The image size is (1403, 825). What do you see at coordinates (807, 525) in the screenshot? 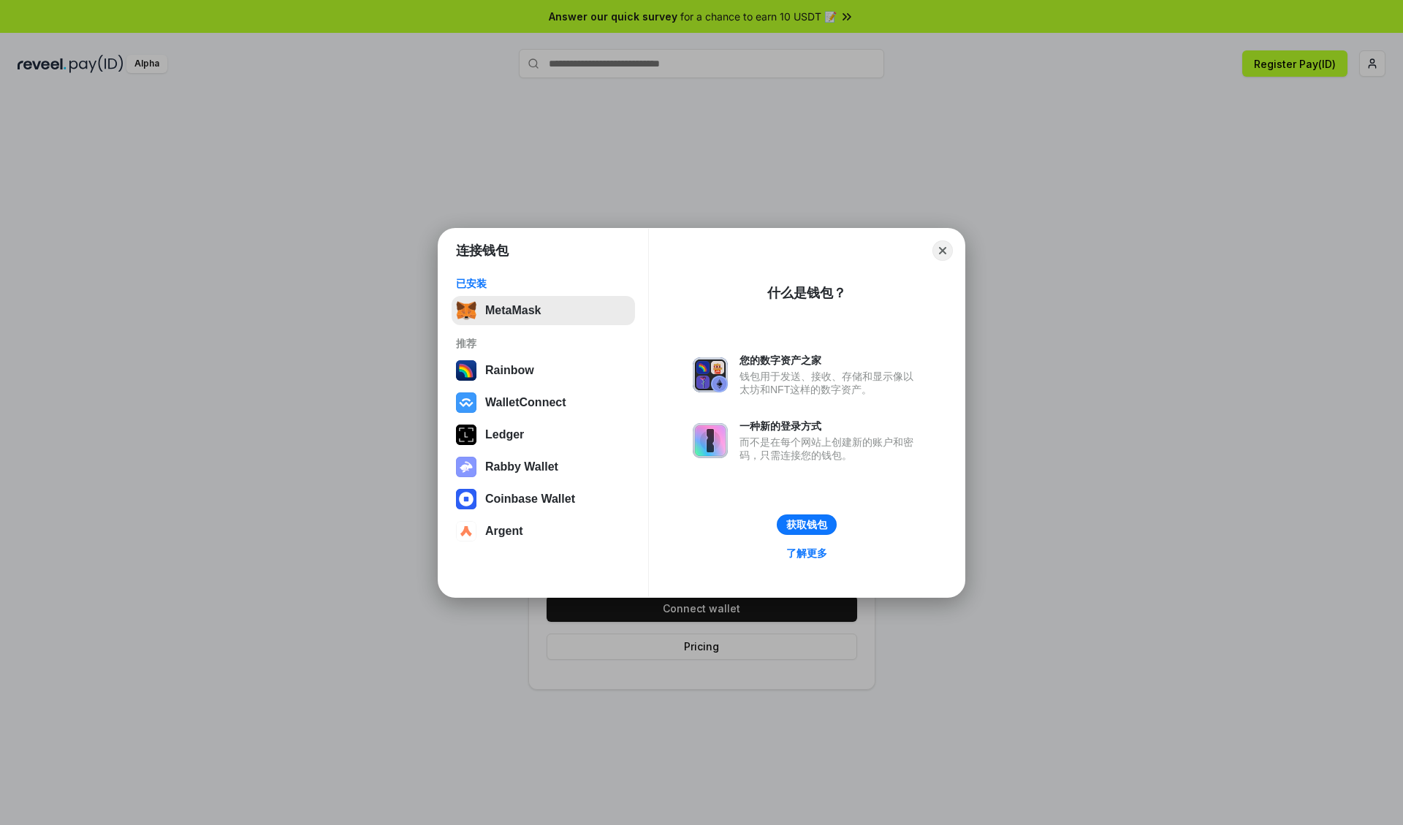
I see `div: 获取钱包` at bounding box center [807, 525].